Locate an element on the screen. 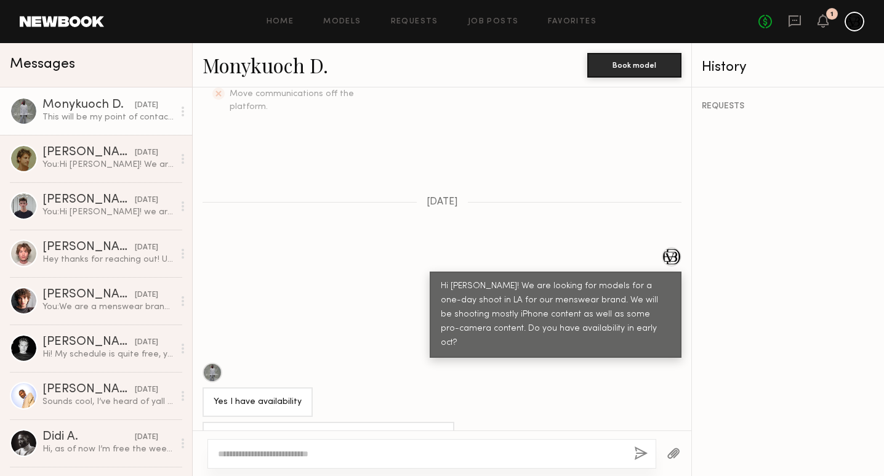  a: Book model is located at coordinates (634, 64).